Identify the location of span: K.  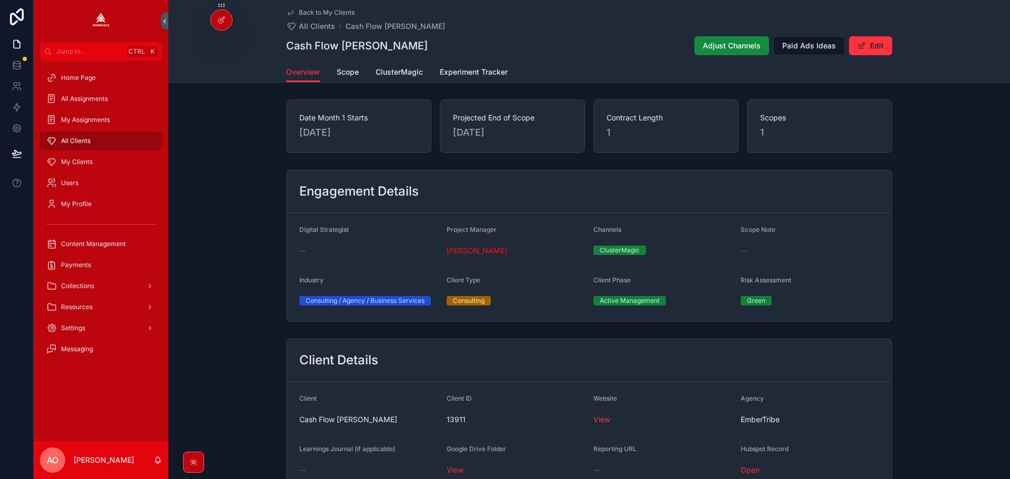
(153, 52).